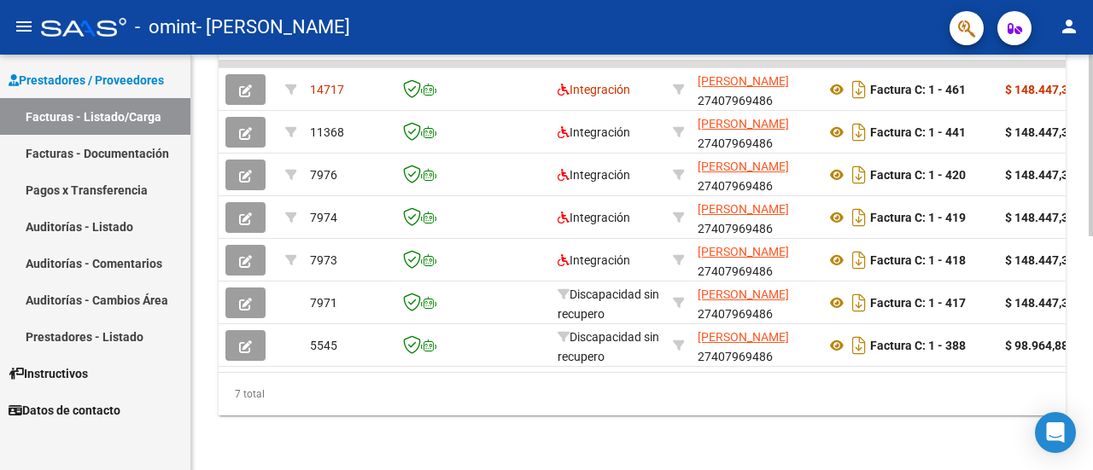 This screenshot has height=470, width=1093. What do you see at coordinates (642, 394) in the screenshot?
I see `div: 7 total` at bounding box center [642, 394].